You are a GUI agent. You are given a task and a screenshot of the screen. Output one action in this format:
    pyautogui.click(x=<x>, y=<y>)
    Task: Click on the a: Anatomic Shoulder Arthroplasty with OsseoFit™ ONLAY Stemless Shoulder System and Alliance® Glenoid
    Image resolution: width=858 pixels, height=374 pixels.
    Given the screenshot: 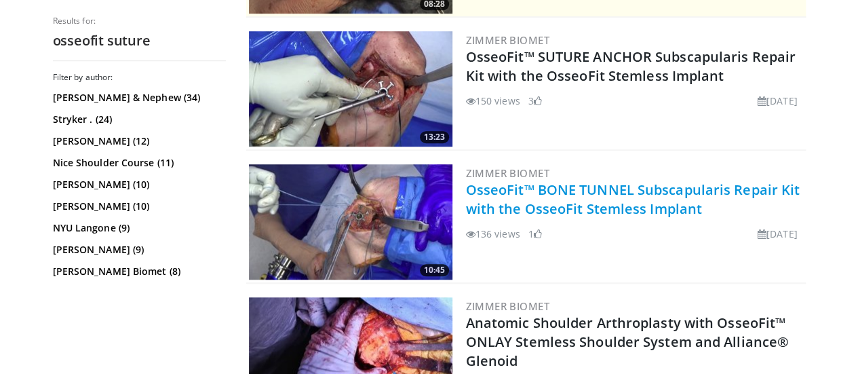 What is the action you would take?
    pyautogui.click(x=628, y=341)
    